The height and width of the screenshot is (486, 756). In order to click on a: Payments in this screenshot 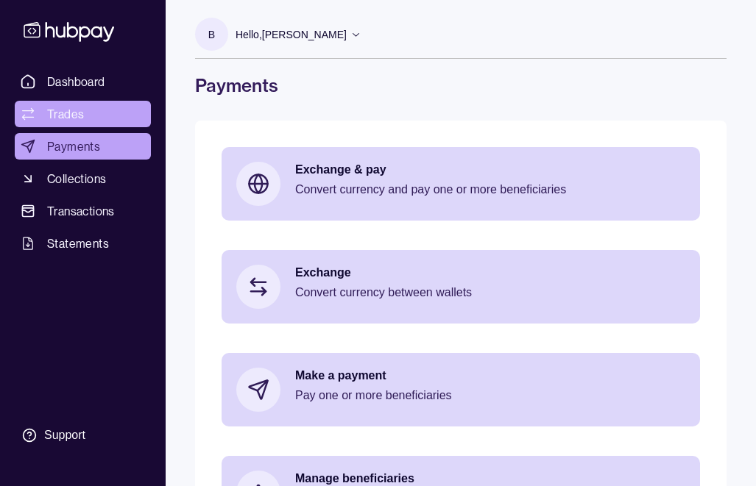, I will do `click(82, 146)`.